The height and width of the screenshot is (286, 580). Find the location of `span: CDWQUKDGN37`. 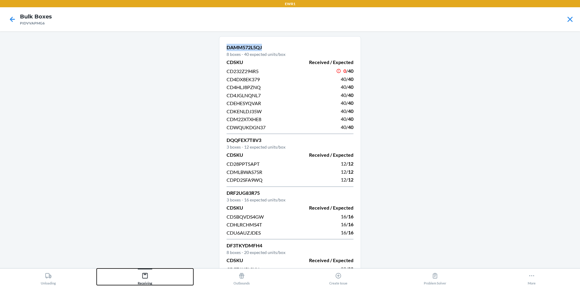

span: CDWQUKDGN37 is located at coordinates (246, 127).